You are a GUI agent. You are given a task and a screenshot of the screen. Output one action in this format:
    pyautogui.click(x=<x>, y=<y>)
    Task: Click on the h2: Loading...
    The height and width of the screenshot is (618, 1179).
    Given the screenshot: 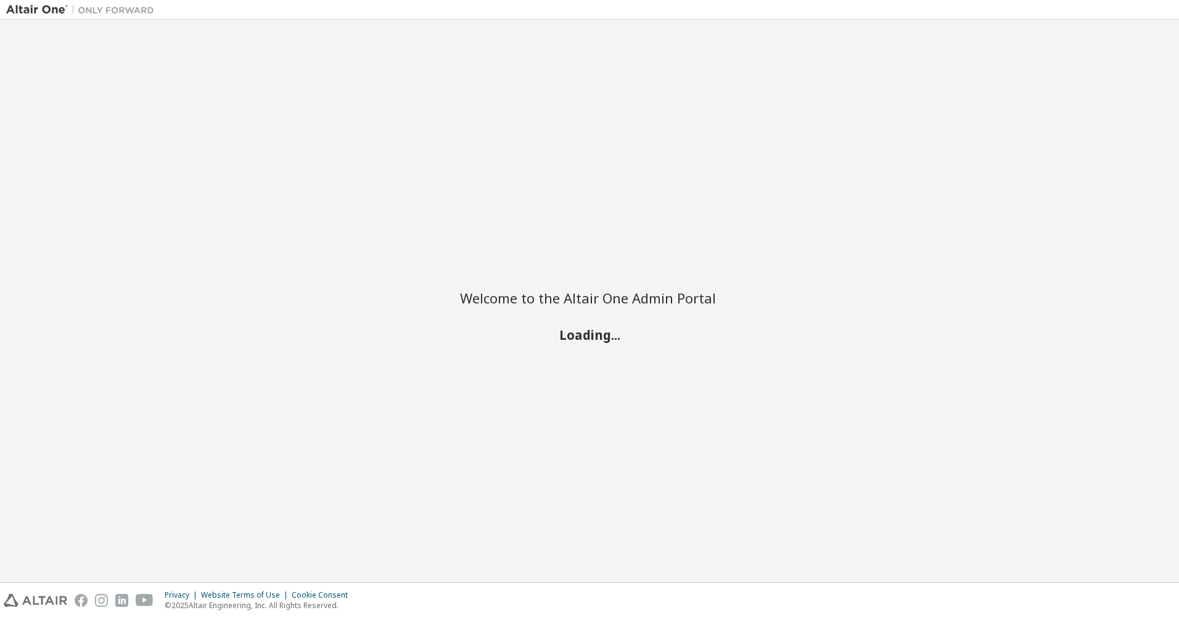 What is the action you would take?
    pyautogui.click(x=590, y=335)
    